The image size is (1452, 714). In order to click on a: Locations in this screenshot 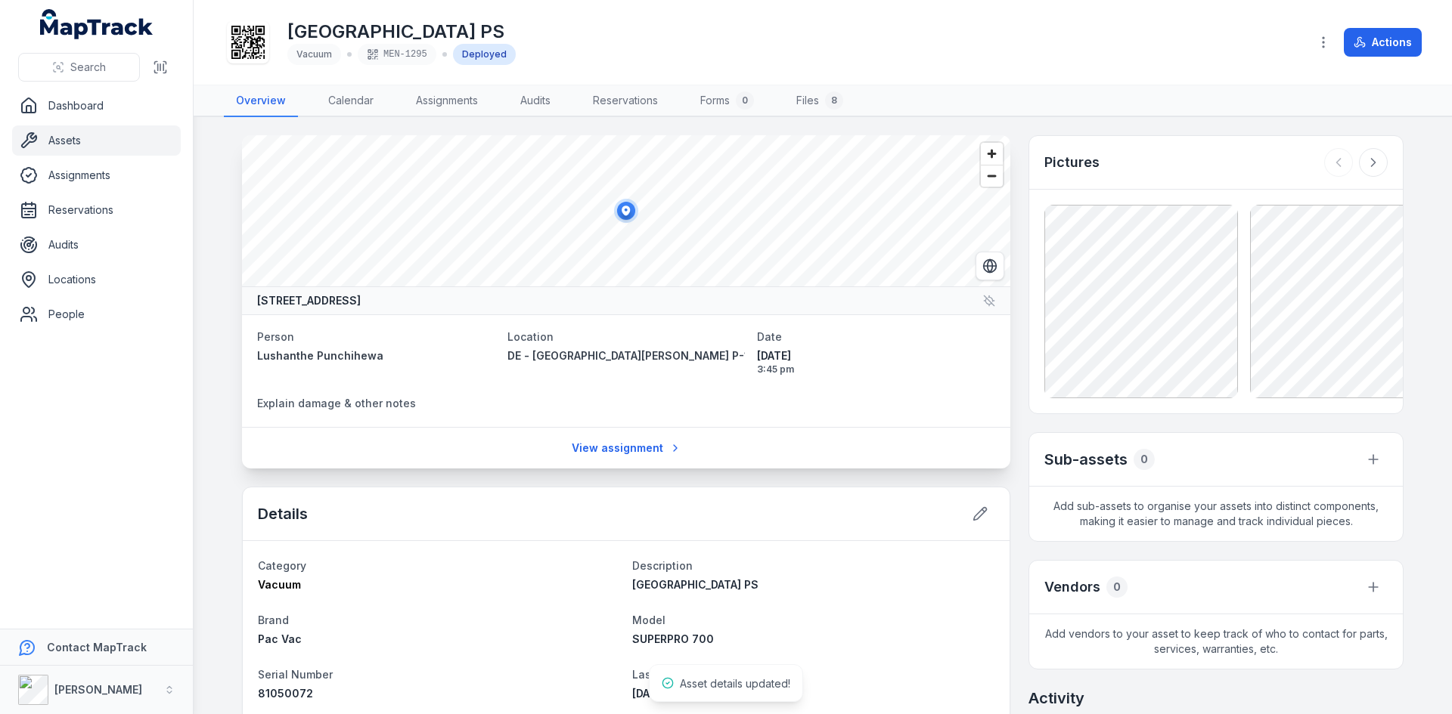, I will do `click(96, 280)`.